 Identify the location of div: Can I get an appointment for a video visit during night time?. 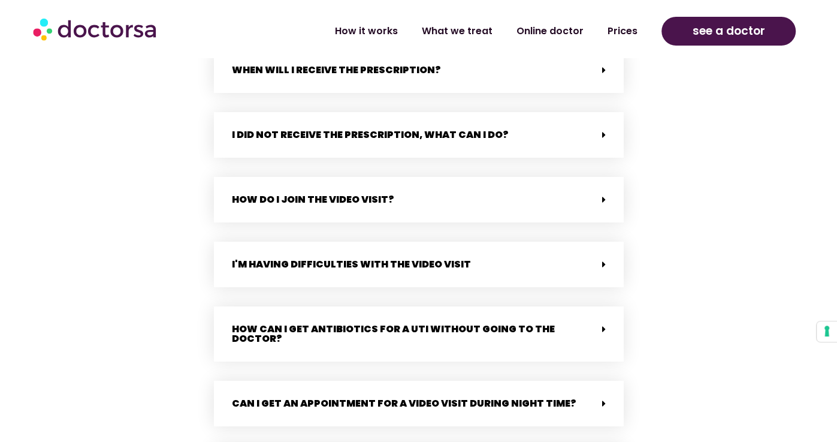
(419, 403).